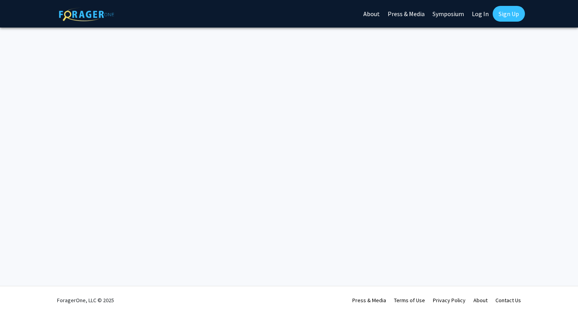  Describe the element at coordinates (369, 300) in the screenshot. I see `a: Press & Media` at that location.